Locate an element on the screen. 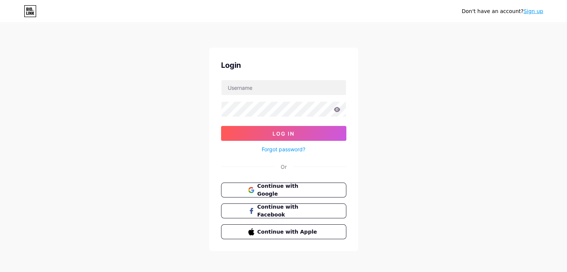 The height and width of the screenshot is (272, 567). div: Or is located at coordinates (284, 167).